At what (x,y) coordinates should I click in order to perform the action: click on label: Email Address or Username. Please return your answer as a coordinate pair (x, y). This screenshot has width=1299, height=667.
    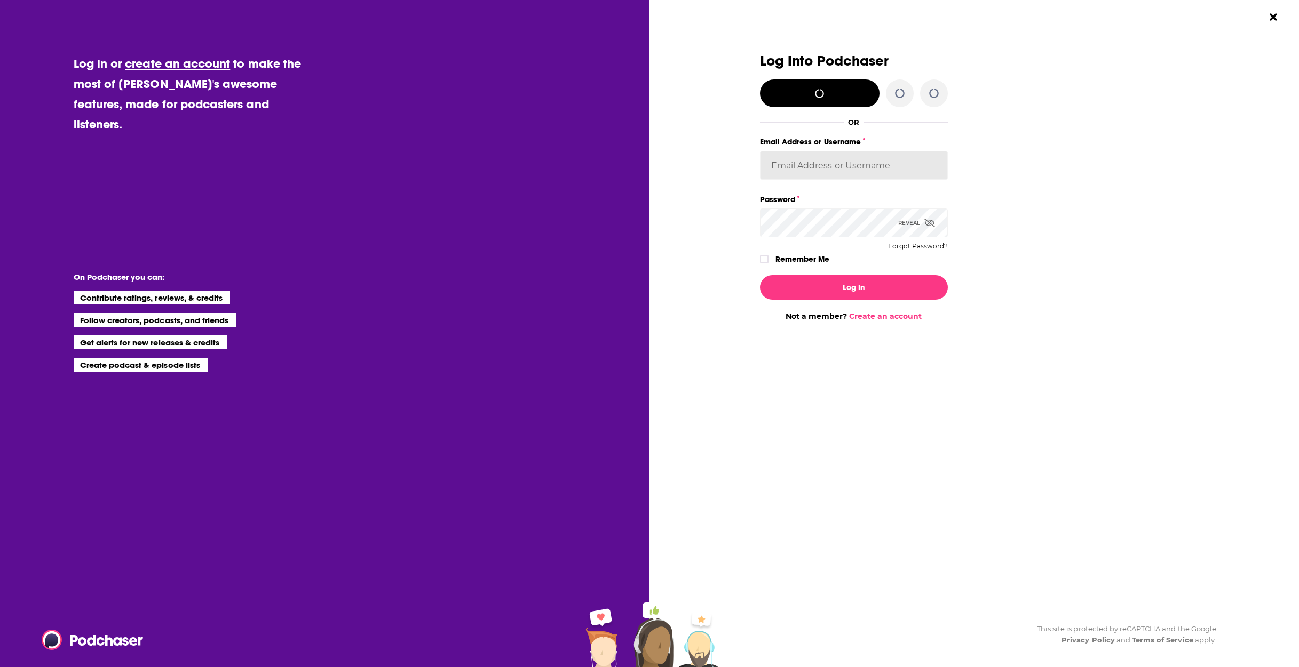
    Looking at the image, I should click on (854, 142).